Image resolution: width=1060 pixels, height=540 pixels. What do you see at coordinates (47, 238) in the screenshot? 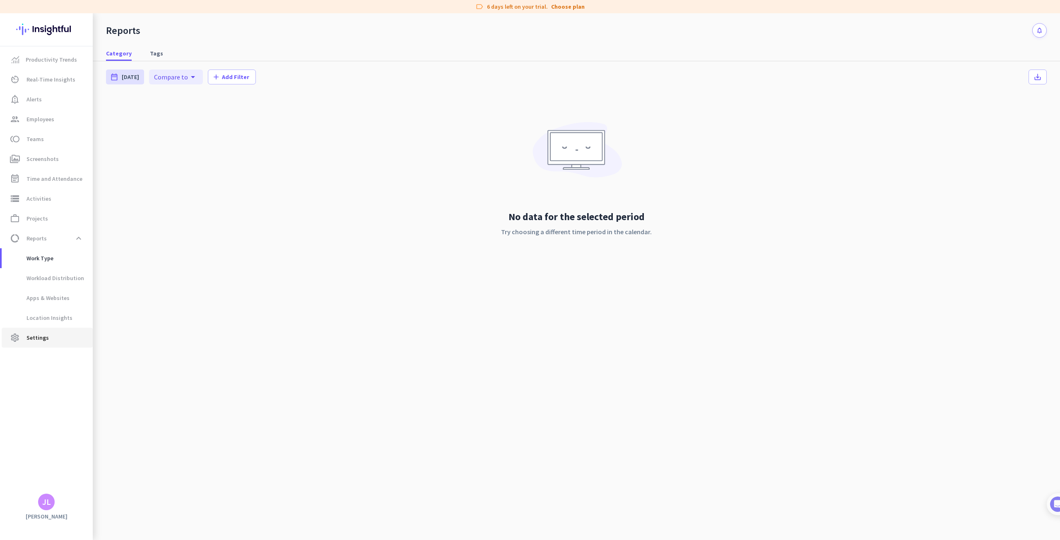
I see `a: data_usageReportsexpand_less` at bounding box center [47, 238].